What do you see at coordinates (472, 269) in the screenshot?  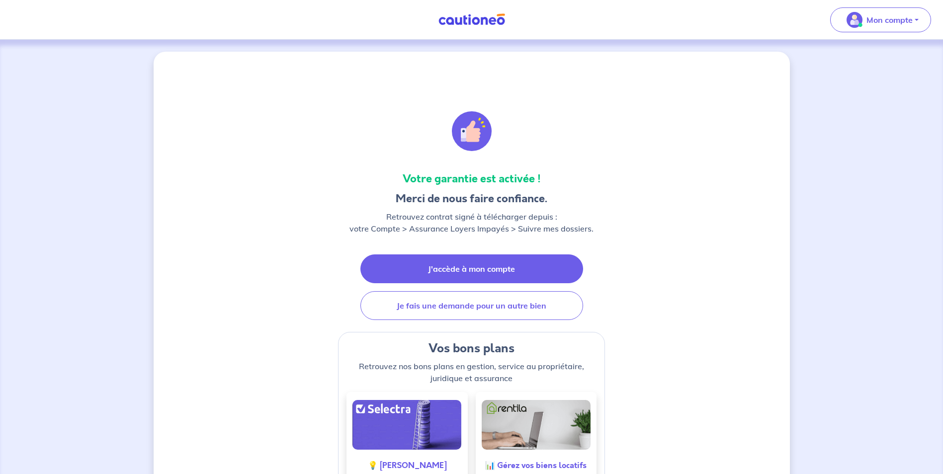 I see `a: J'accède à mon compte` at bounding box center [472, 269].